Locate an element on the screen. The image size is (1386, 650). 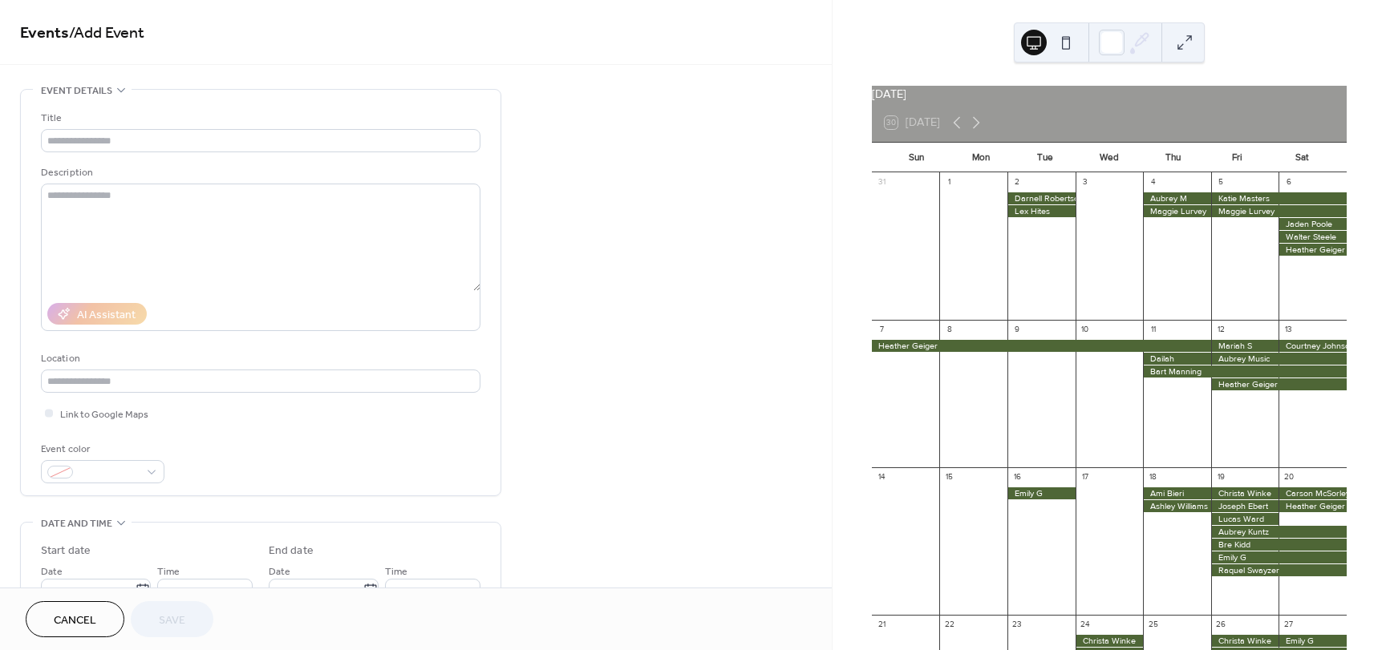
div: Aubrey Kuntz is located at coordinates (1278, 532).